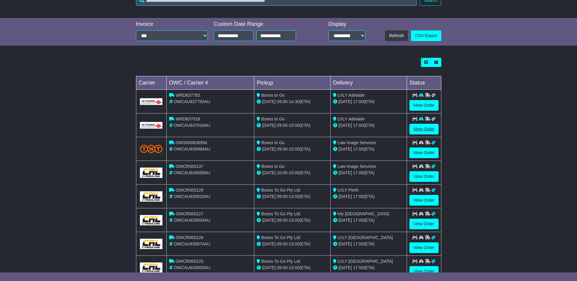 Image resolution: width=577 pixels, height=281 pixels. What do you see at coordinates (192, 125) in the screenshot?
I see `span: OWCAU637018AU` at bounding box center [192, 125].